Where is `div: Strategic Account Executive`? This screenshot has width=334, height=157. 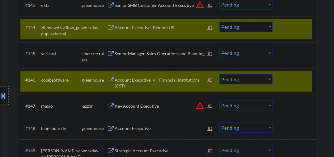 div: Strategic Account Executive is located at coordinates (162, 150).